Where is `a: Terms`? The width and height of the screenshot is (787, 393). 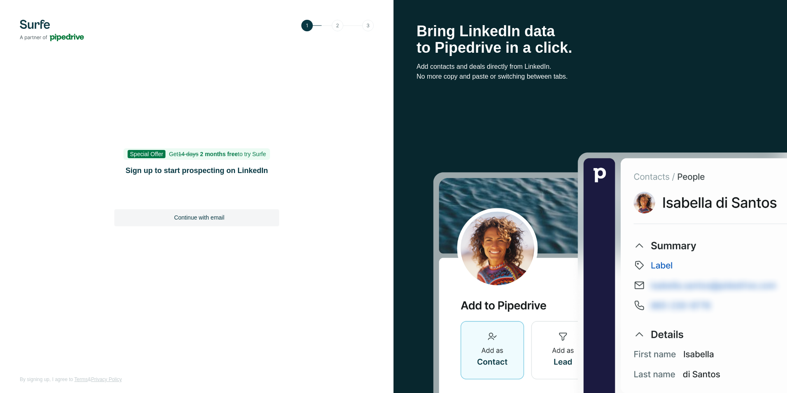 a: Terms is located at coordinates (81, 379).